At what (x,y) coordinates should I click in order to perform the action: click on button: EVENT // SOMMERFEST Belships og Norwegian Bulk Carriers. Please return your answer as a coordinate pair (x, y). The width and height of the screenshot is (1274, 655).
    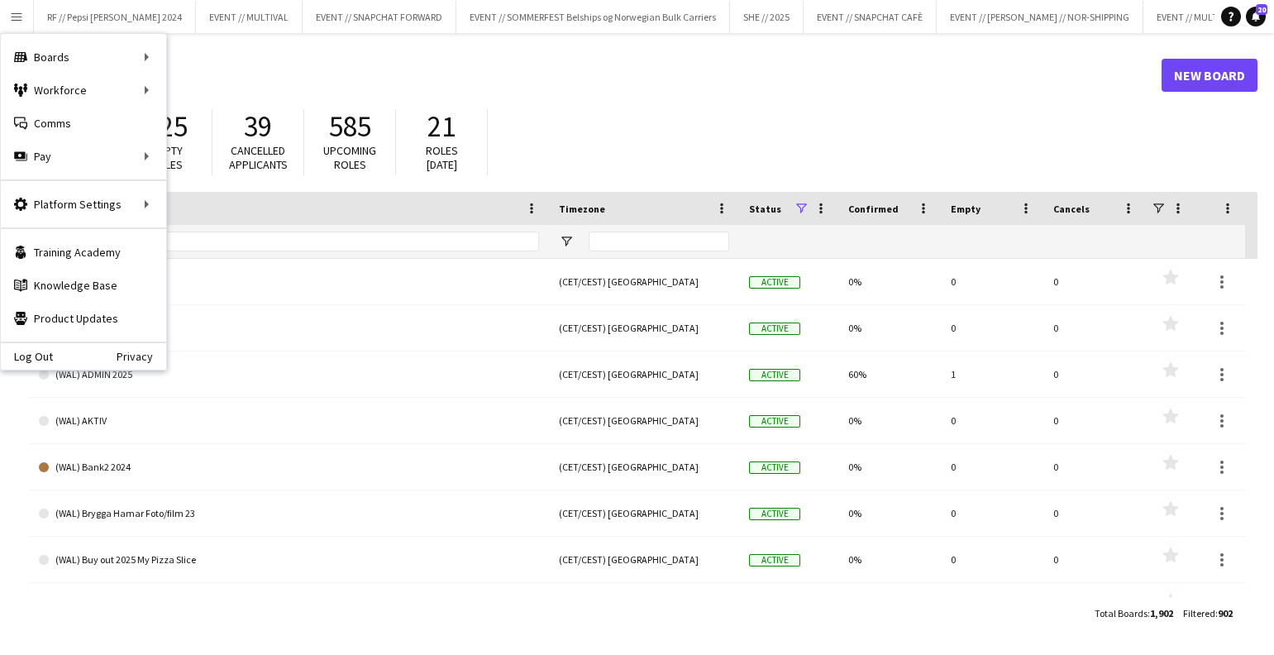
    Looking at the image, I should click on (593, 17).